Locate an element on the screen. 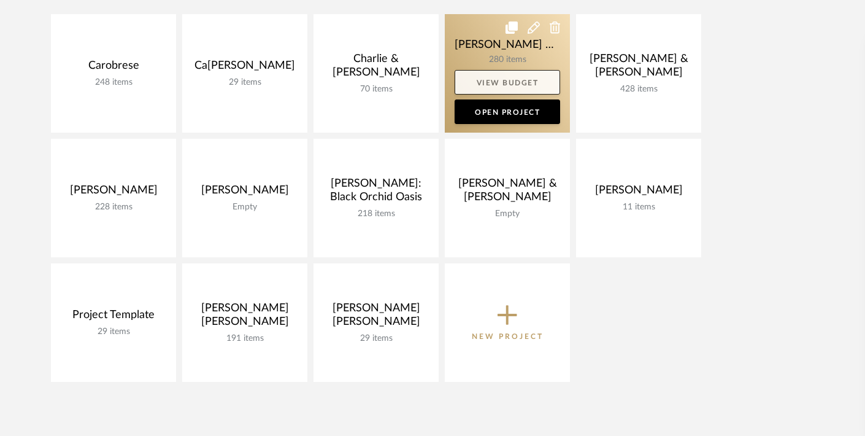 The image size is (865, 436). a: Open Project is located at coordinates (508, 112).